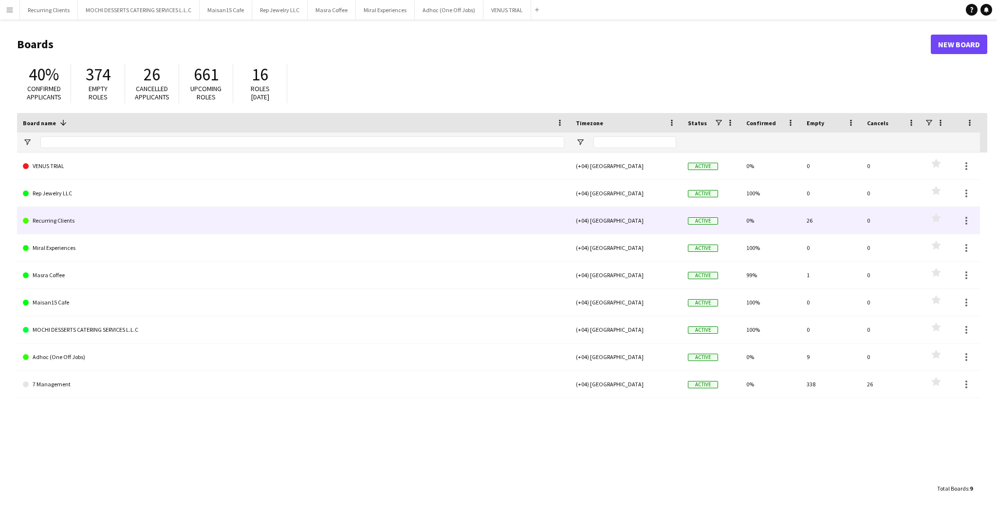 The height and width of the screenshot is (513, 997). What do you see at coordinates (294, 302) in the screenshot?
I see `a: Maisan15 Cafe` at bounding box center [294, 302].